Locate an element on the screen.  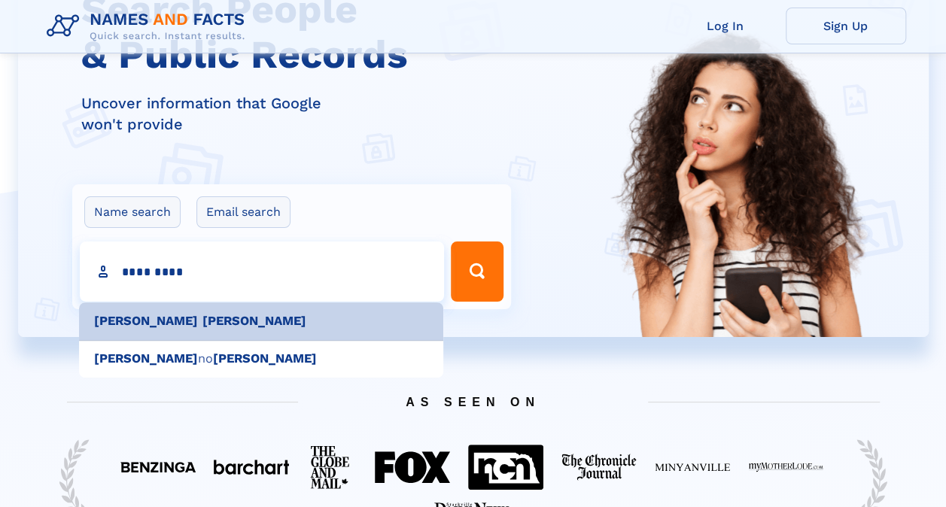
div: no is located at coordinates (261, 359).